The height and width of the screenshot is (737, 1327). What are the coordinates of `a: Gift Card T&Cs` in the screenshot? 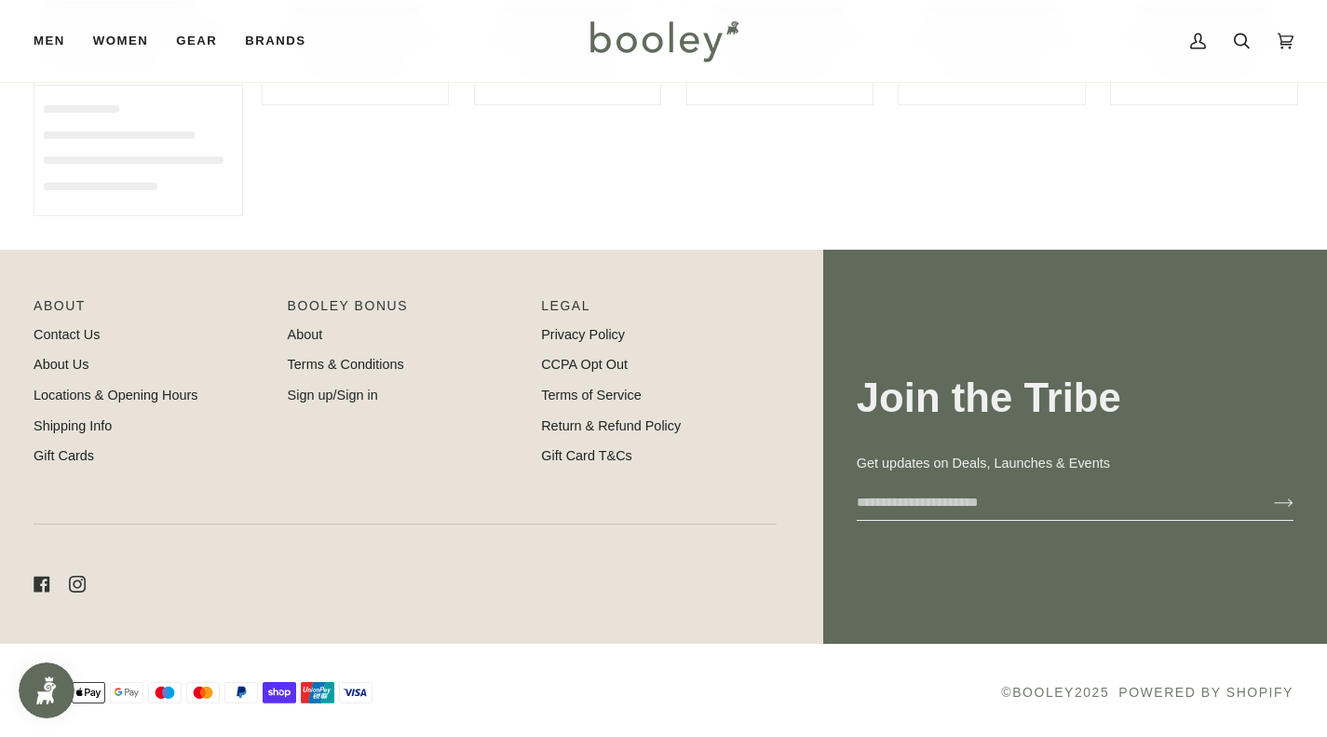 It's located at (587, 455).